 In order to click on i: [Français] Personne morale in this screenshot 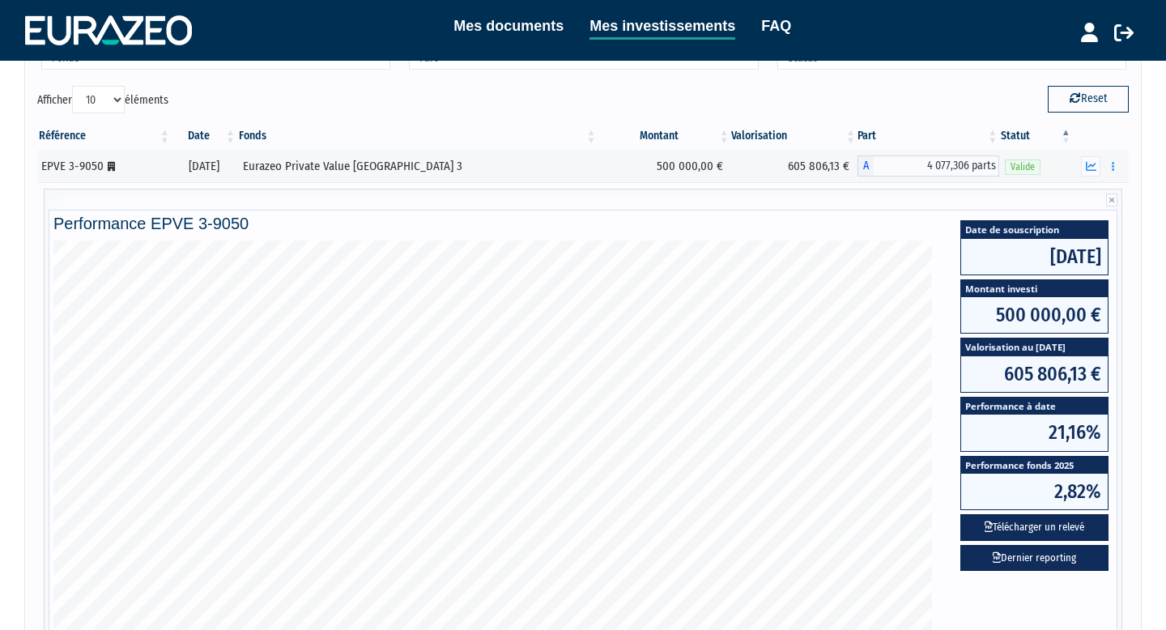, I will do `click(111, 167)`.